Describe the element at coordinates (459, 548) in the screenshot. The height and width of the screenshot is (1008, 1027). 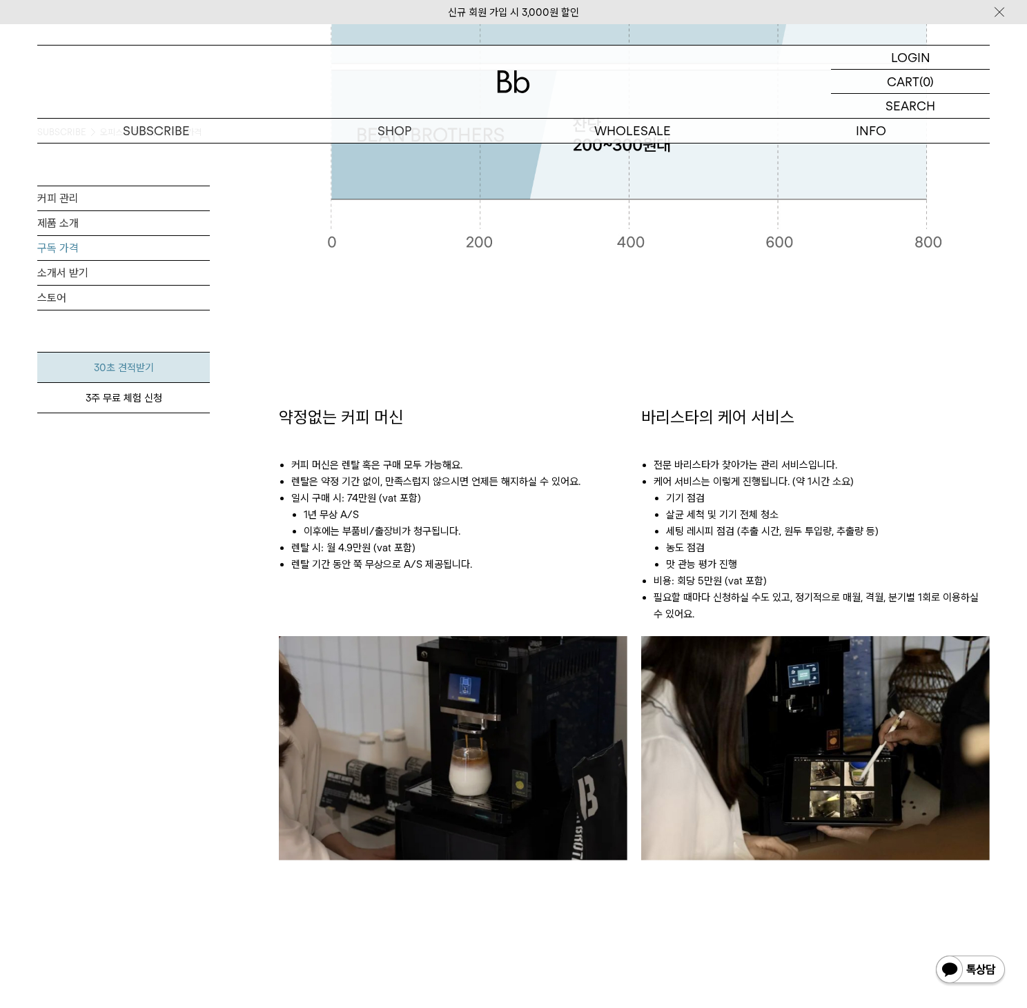
I see `li: 렌탈 시: 월 4.9만원 (vat 포함)` at that location.